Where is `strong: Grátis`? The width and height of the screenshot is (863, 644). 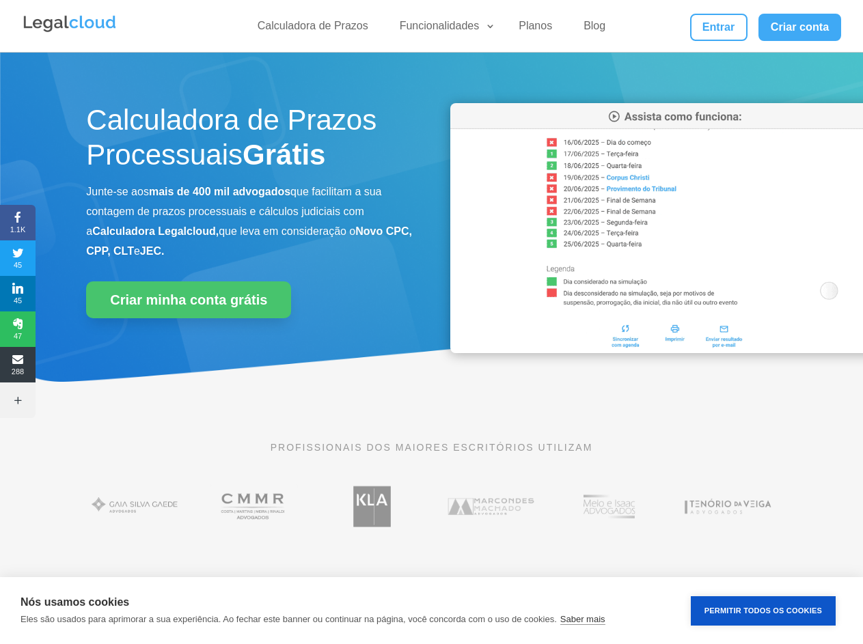 strong: Grátis is located at coordinates (284, 154).